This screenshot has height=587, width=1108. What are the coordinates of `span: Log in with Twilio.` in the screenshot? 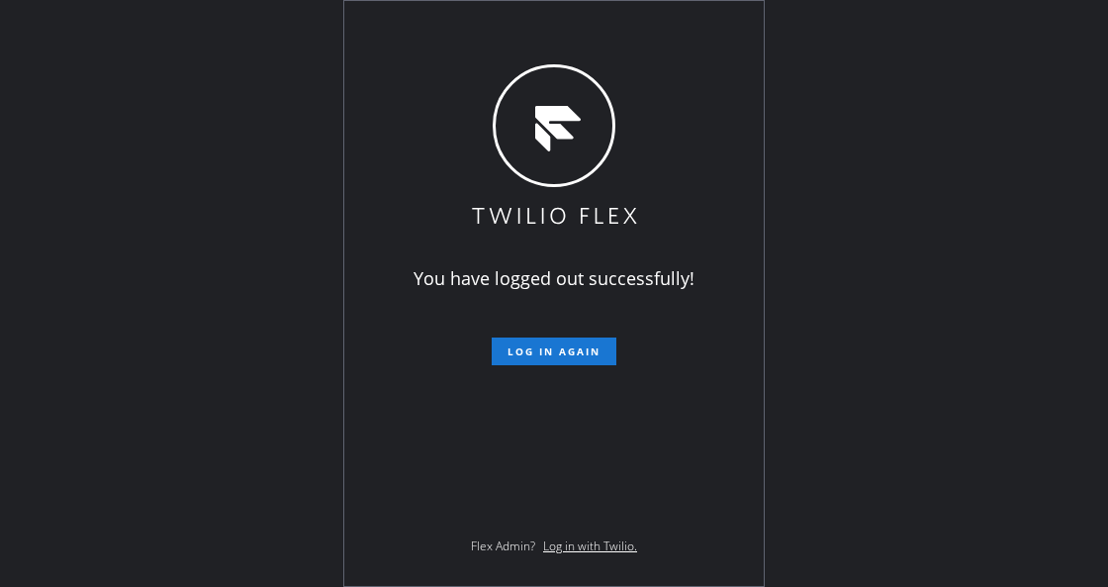 It's located at (590, 545).